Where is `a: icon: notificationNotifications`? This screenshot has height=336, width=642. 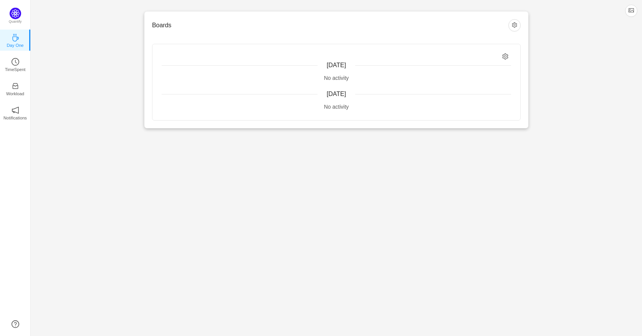
a: icon: notificationNotifications is located at coordinates (15, 113).